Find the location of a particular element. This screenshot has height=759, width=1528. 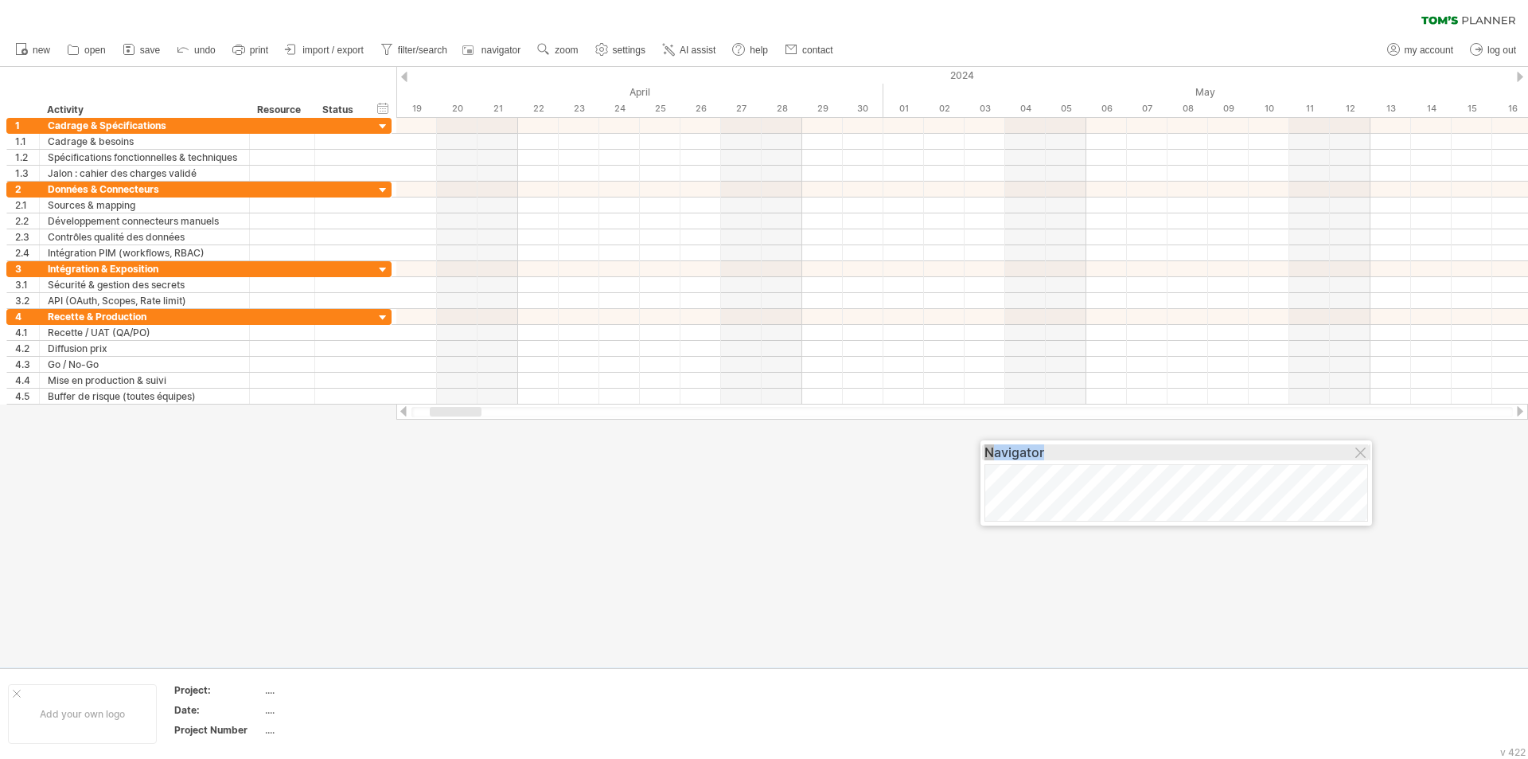

div: Navigator is located at coordinates (1177, 452).